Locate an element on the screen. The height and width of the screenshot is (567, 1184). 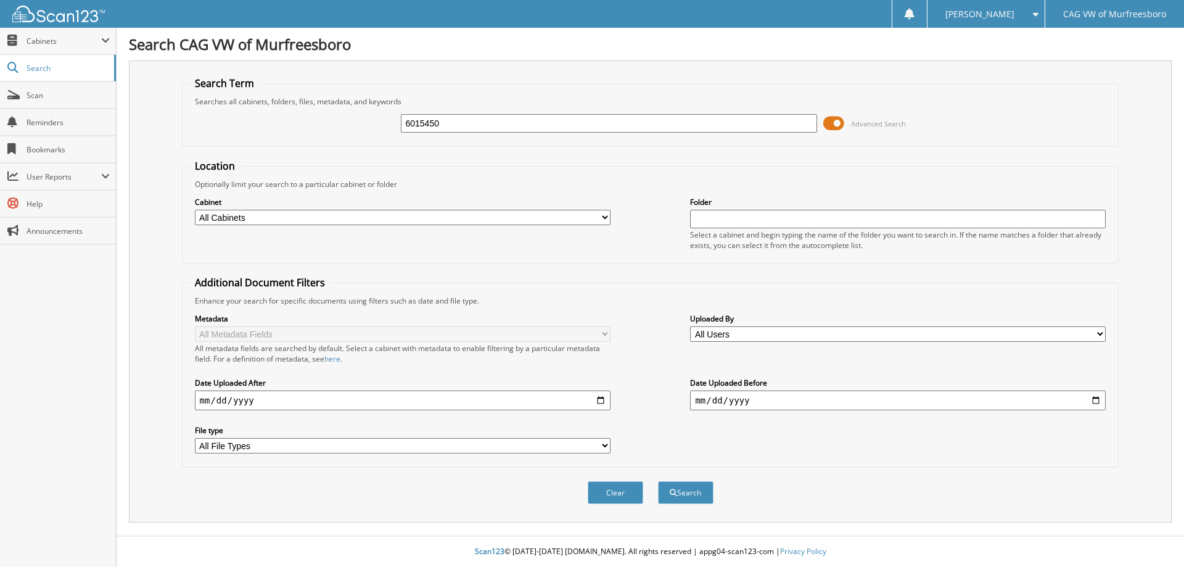
legend: Search Term is located at coordinates (224, 83).